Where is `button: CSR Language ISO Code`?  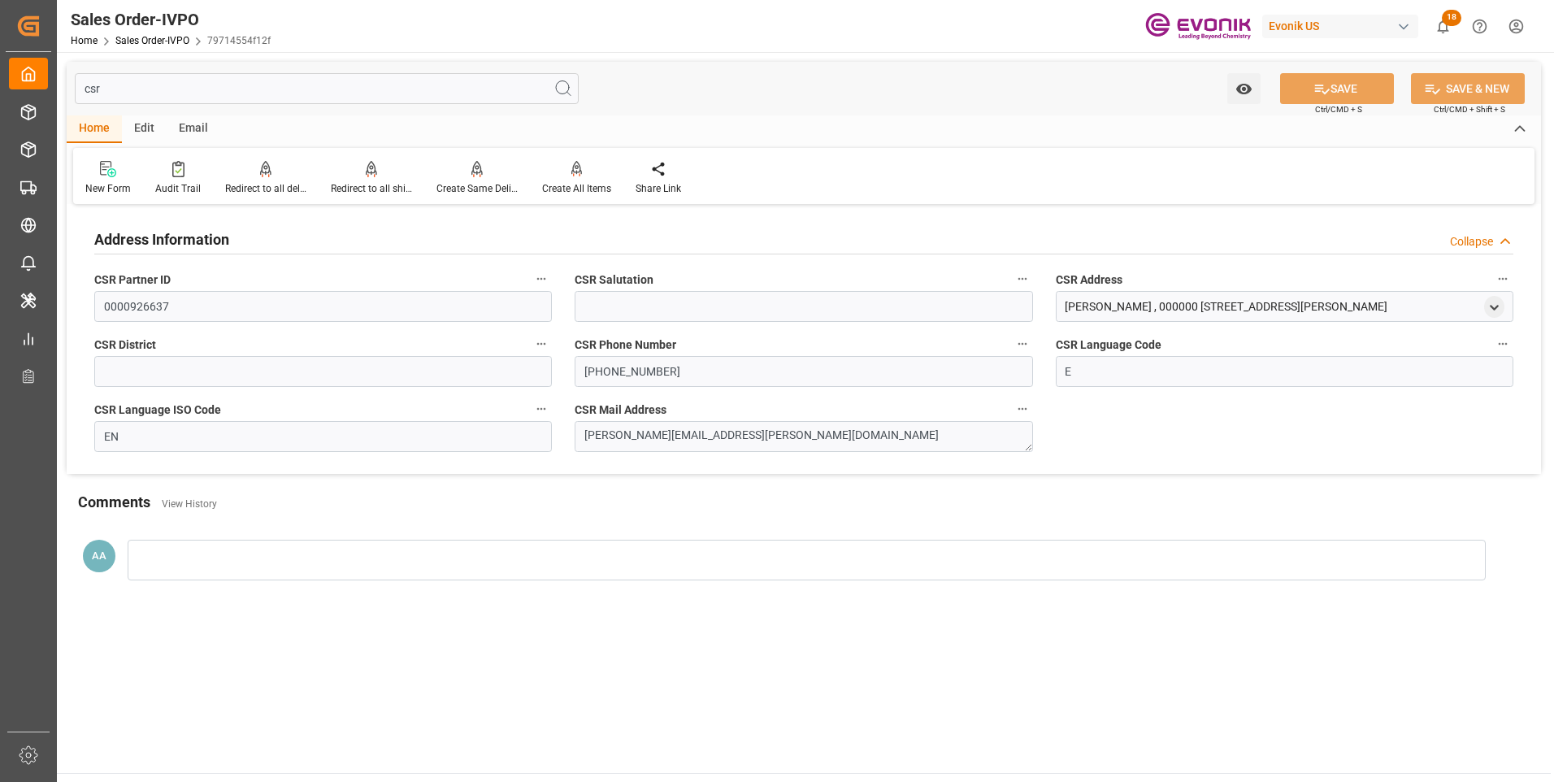 button: CSR Language ISO Code is located at coordinates (541, 409).